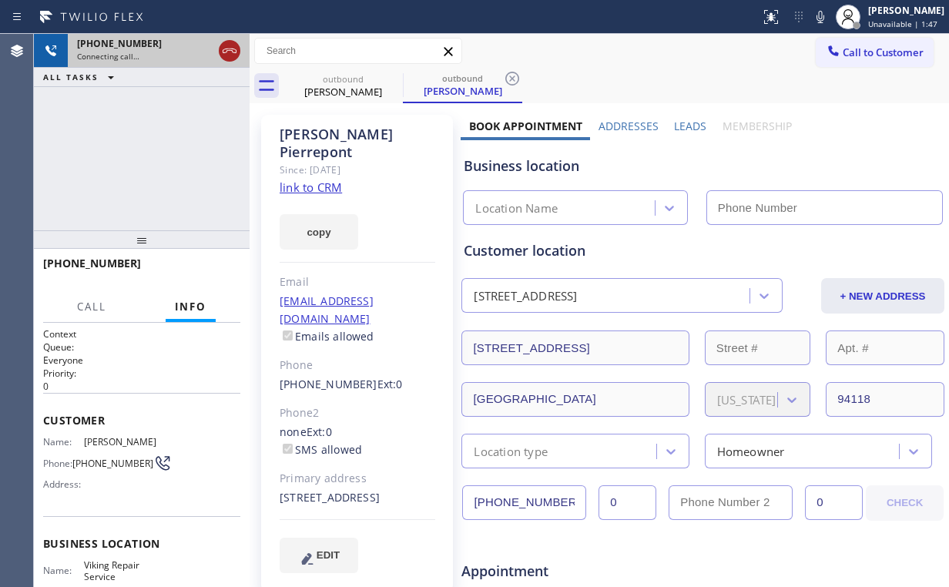 Image resolution: width=949 pixels, height=587 pixels. What do you see at coordinates (904, 503) in the screenshot?
I see `button: CHECK` at bounding box center [904, 503].